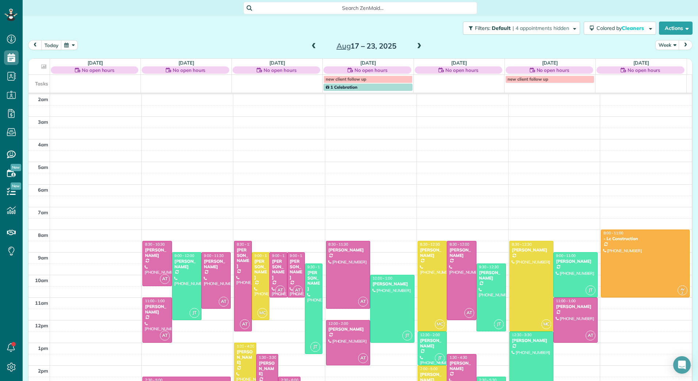 The image size is (698, 381). What do you see at coordinates (268, 357) in the screenshot?
I see `span: 1:30 - 3:30` at bounding box center [268, 357].